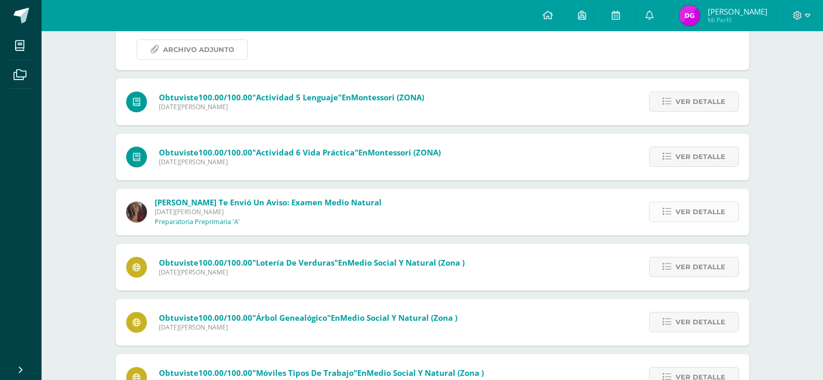 This screenshot has width=823, height=380. I want to click on div: Buena noche estimados padres de familia, envío información importante sobre la presentación para ..., so click(433, 36).